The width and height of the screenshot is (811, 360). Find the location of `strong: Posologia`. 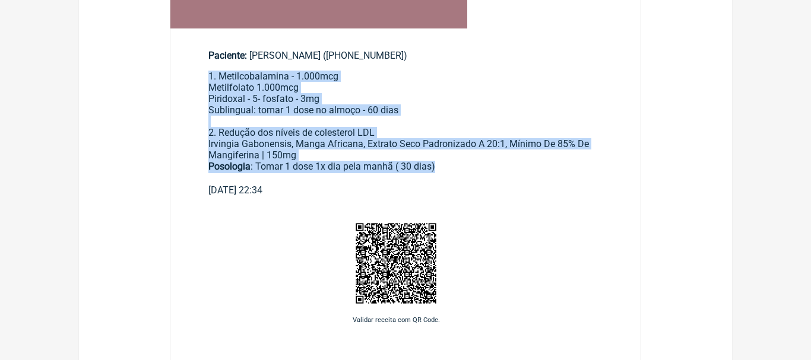

strong: Posologia is located at coordinates (229, 166).